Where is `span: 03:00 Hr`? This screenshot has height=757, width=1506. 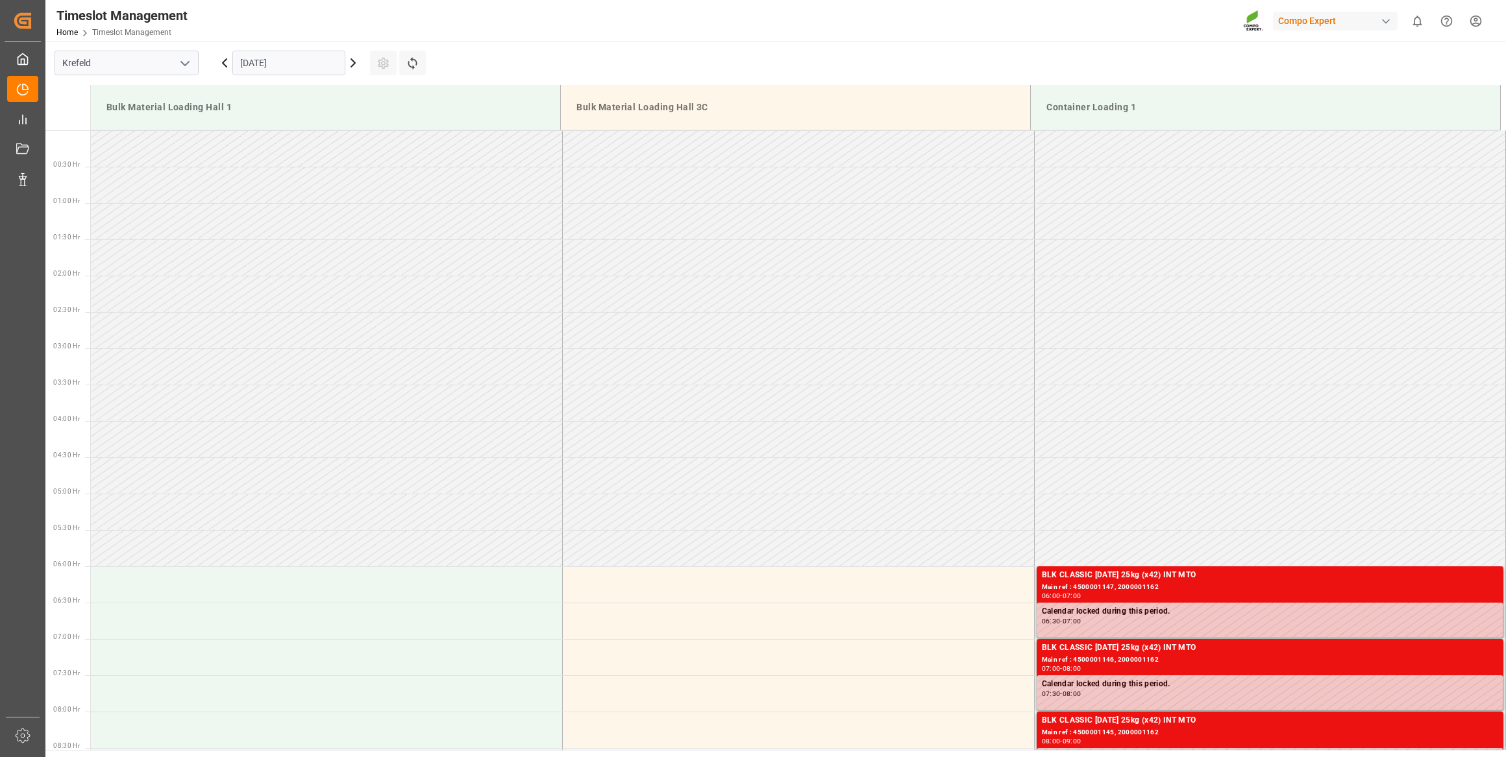 span: 03:00 Hr is located at coordinates (66, 346).